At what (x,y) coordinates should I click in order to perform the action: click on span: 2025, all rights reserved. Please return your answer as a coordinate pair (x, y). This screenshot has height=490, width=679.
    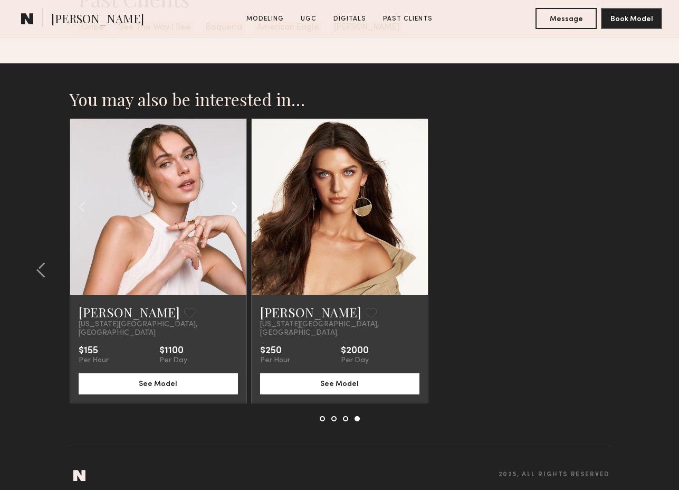
    Looking at the image, I should click on (554, 475).